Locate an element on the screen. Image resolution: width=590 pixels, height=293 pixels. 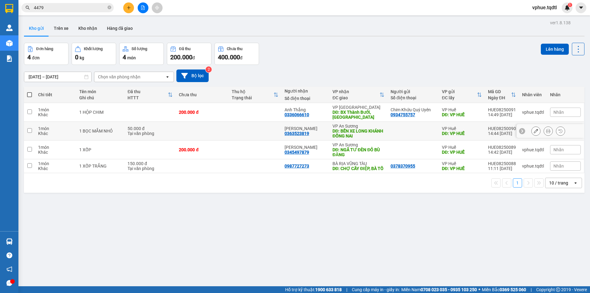
div: DĐ: CHỢ CÂY ĐIỆP, BÀ TÔ is located at coordinates (358, 168).